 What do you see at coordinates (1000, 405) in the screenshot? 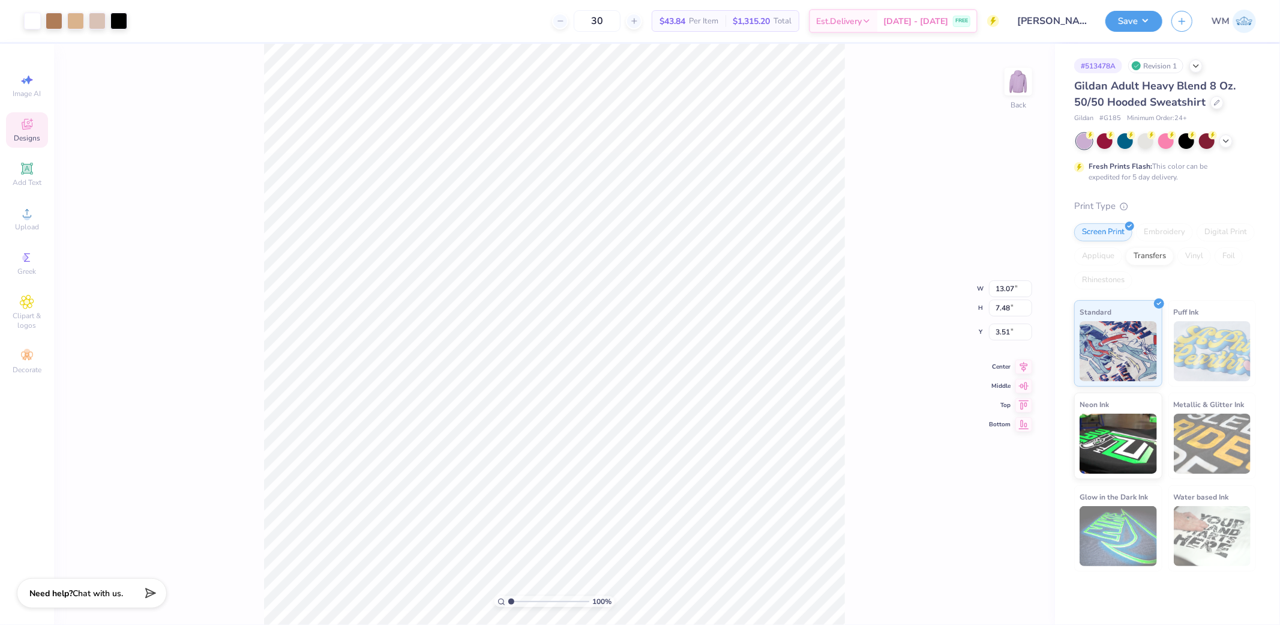
I see `span: Top` at bounding box center [1000, 405].